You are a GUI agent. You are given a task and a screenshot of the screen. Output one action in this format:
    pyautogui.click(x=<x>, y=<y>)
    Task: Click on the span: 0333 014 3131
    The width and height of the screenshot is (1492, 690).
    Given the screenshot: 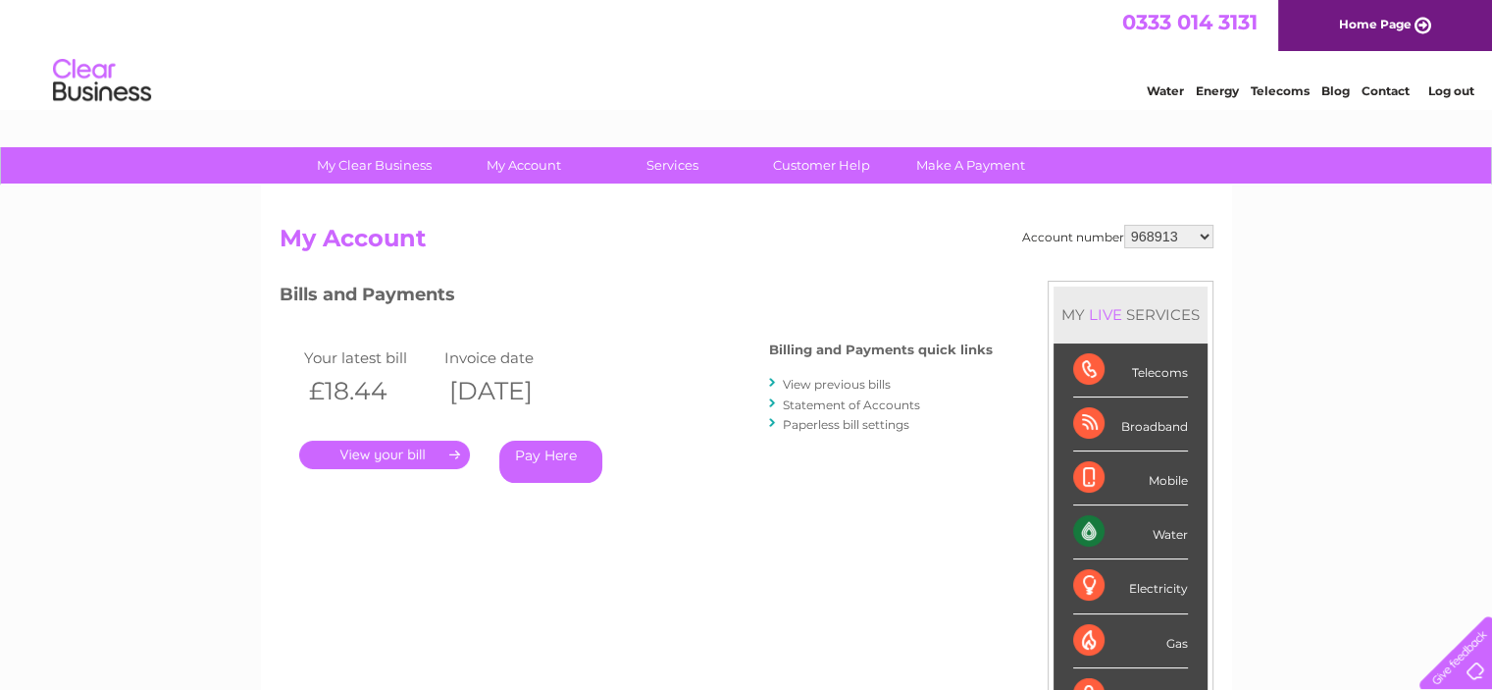 What is the action you would take?
    pyautogui.click(x=1190, y=22)
    